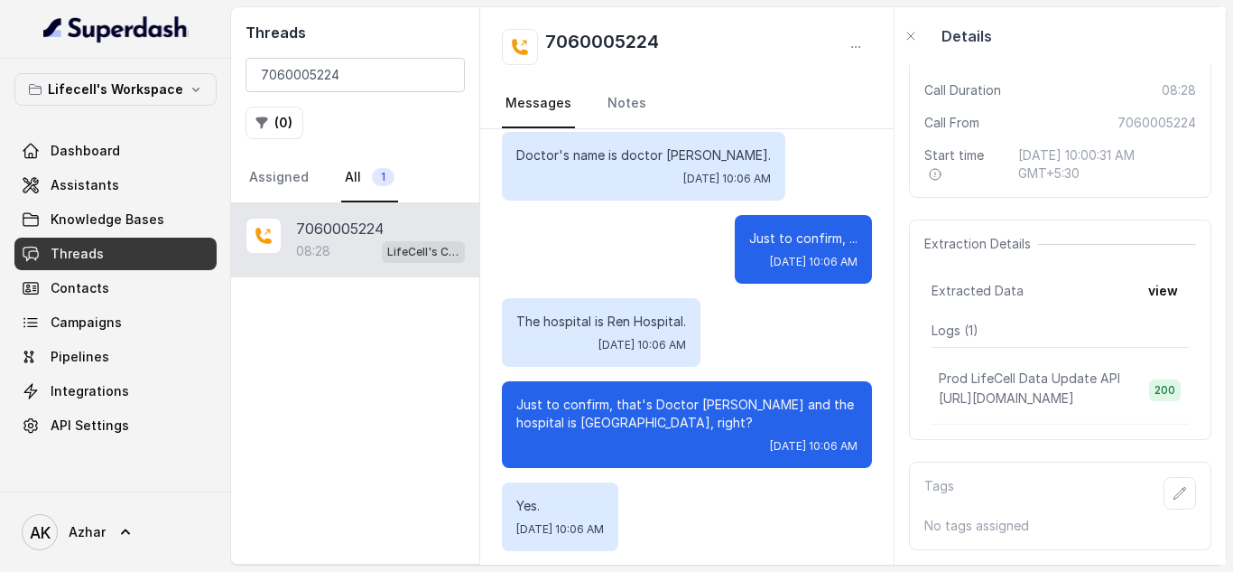  What do you see at coordinates (804, 238) in the screenshot?
I see `p: Just to confirm, ...` at bounding box center [804, 238].